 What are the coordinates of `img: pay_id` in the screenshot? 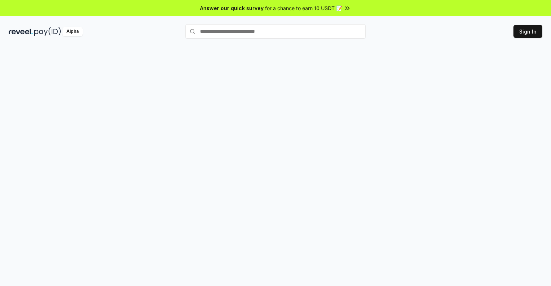 It's located at (48, 31).